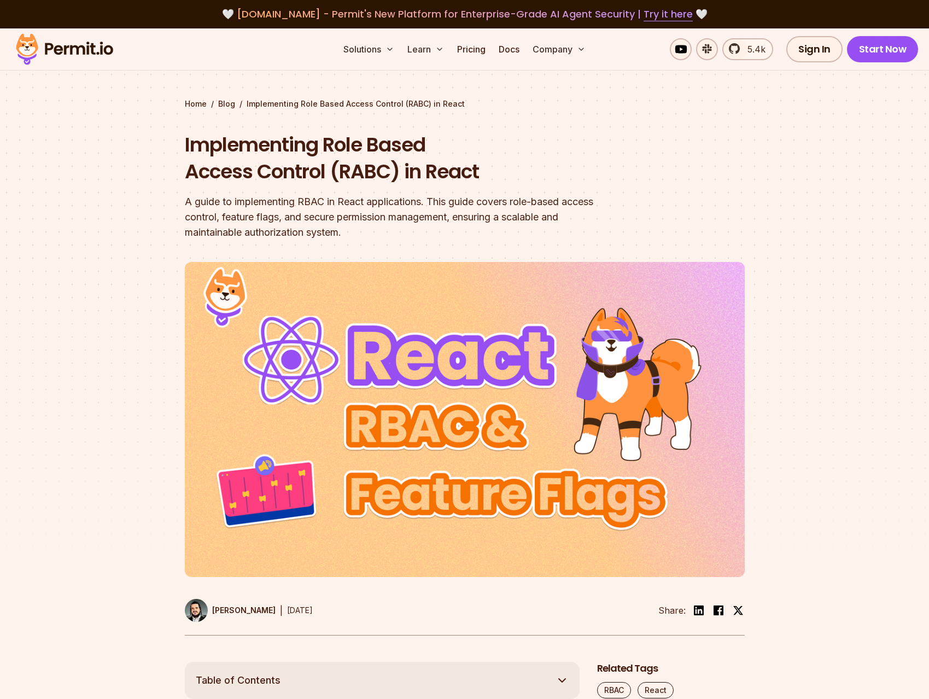 The height and width of the screenshot is (699, 929). Describe the element at coordinates (669, 14) in the screenshot. I see `a: Try it here` at that location.